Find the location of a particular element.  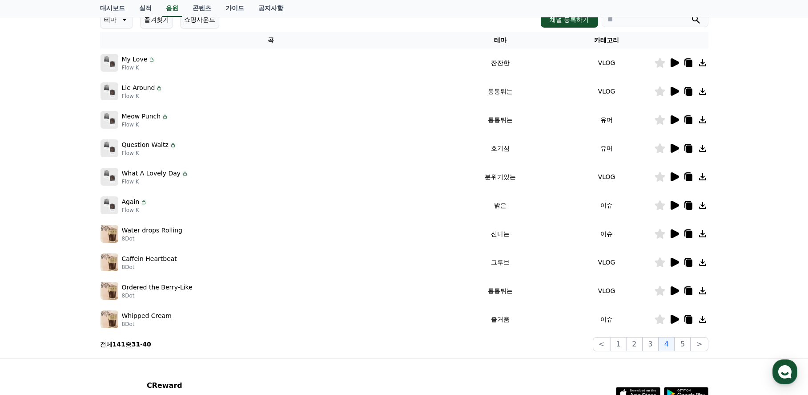

th: 테마 is located at coordinates (500, 40).